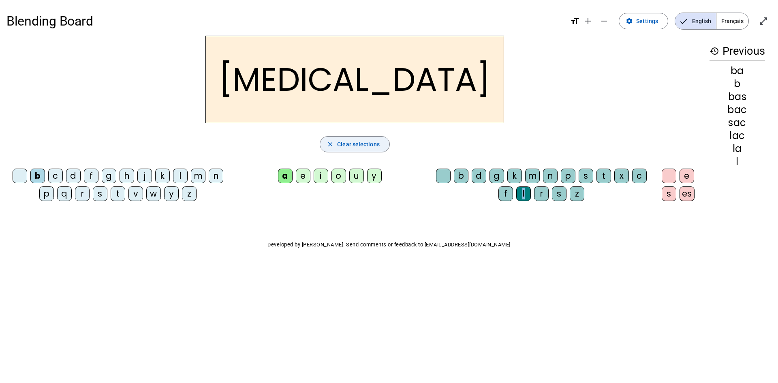 The height and width of the screenshot is (383, 778). What do you see at coordinates (356, 176) in the screenshot?
I see `div: u` at bounding box center [356, 176].